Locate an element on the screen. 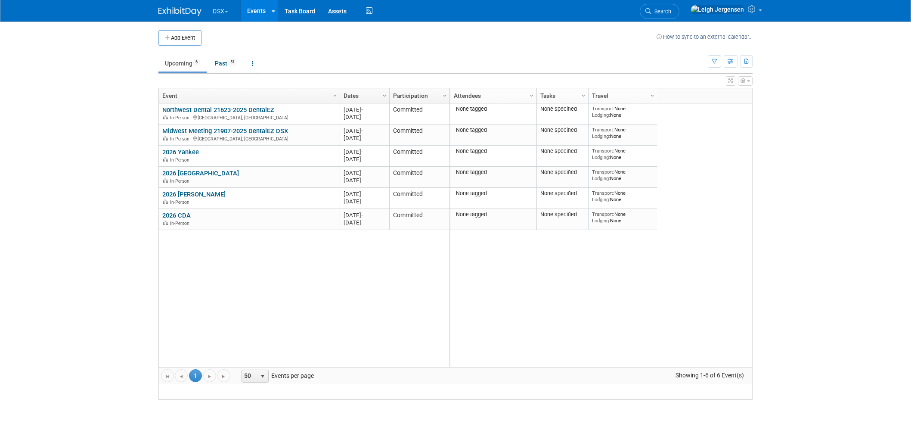 The height and width of the screenshot is (436, 911). a: Upcoming6 is located at coordinates (183, 63).